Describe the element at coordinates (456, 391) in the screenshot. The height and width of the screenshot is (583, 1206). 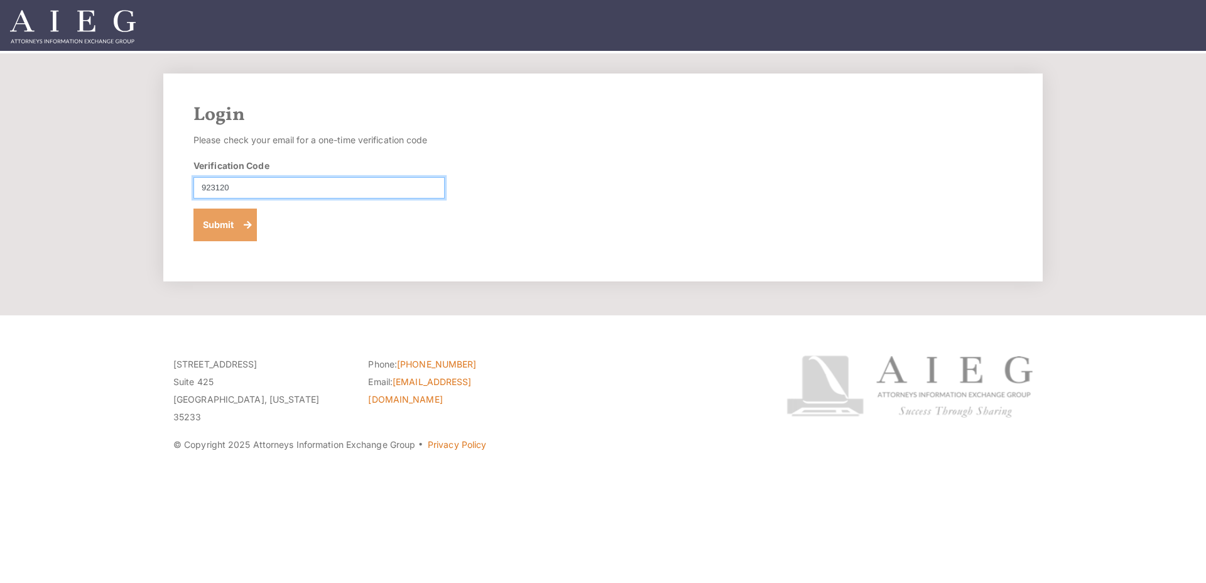
I see `li: Email:` at that location.